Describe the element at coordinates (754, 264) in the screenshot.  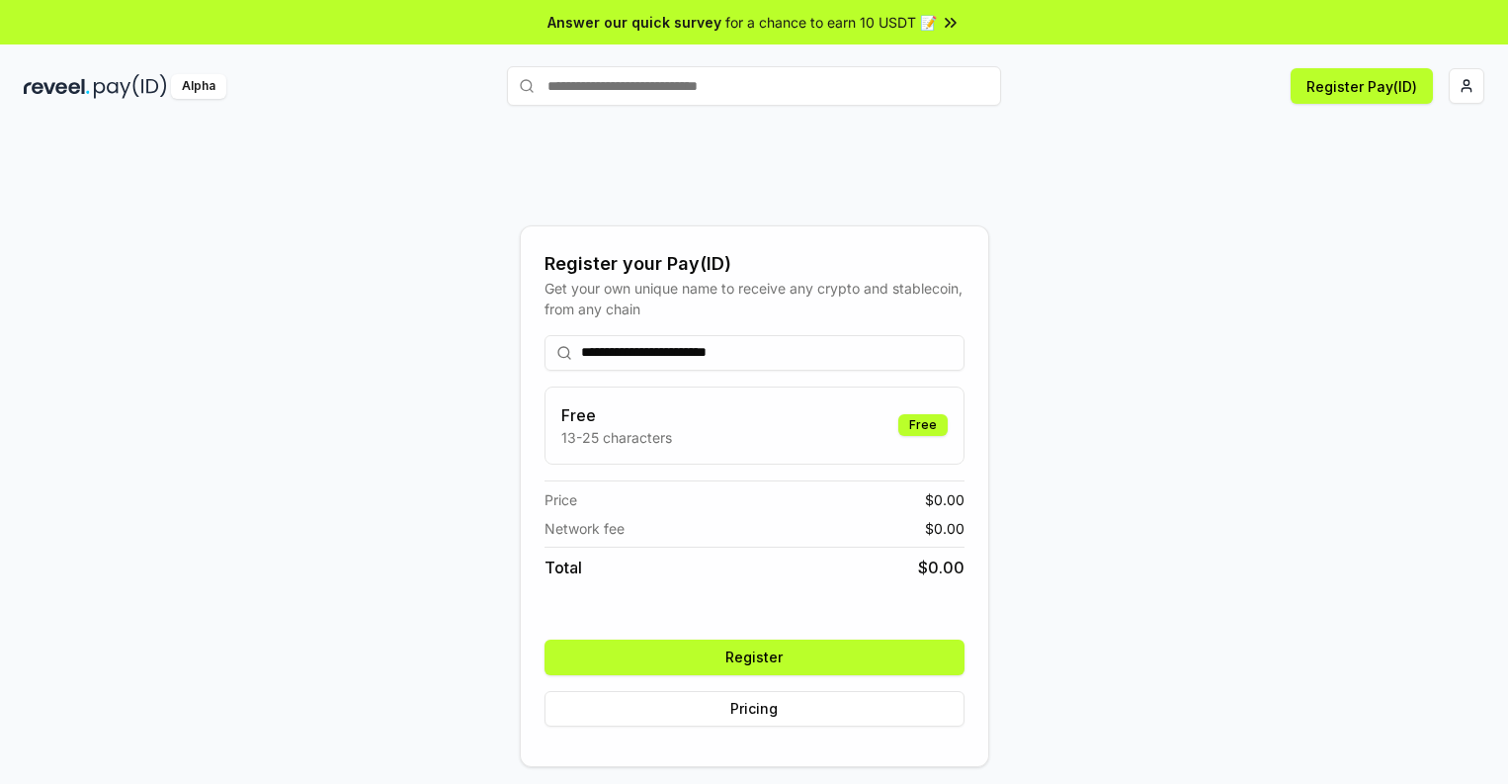
I see `div: Register your Pay(ID)` at that location.